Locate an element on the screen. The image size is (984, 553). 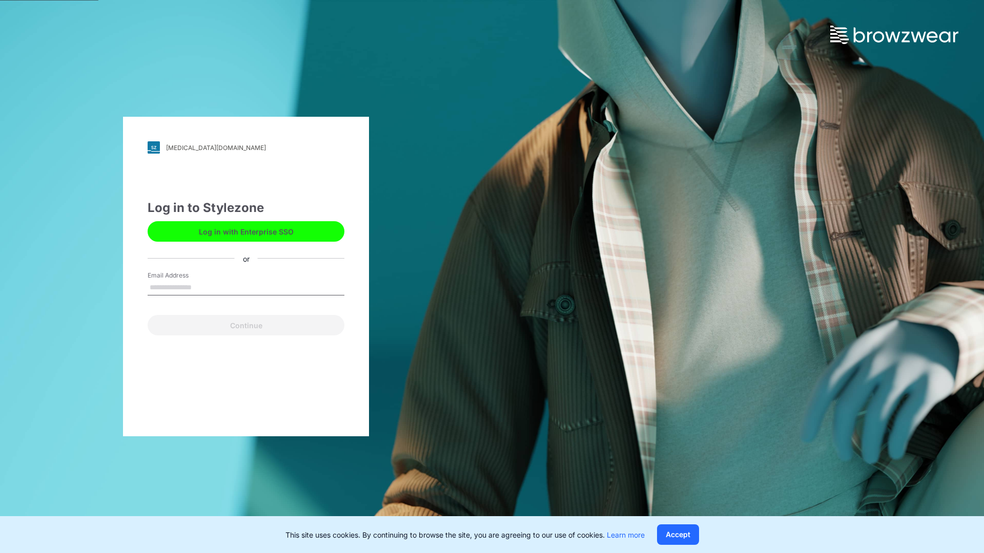
img: svg+xml;base64,PHN2ZyB3aWR0aD0iMjgiIGhlaWdodD0iMjgiIHZpZXdCb3g9IjAgMCAyOCAyOCIgZmlsbD0ibm9uZSIgeG... is located at coordinates (154, 148).